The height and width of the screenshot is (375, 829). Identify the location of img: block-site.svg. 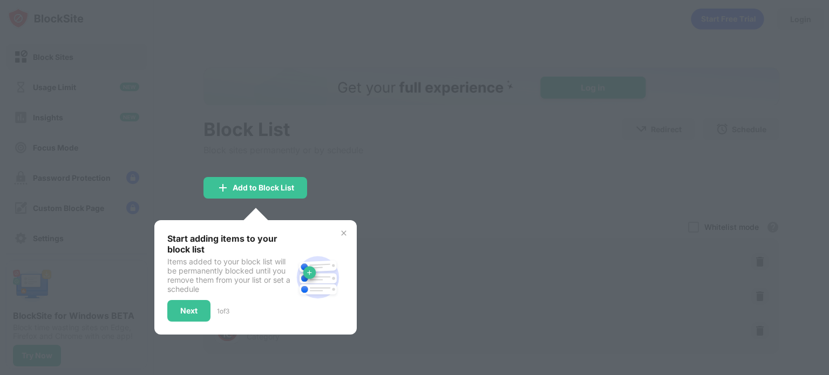
(318, 277).